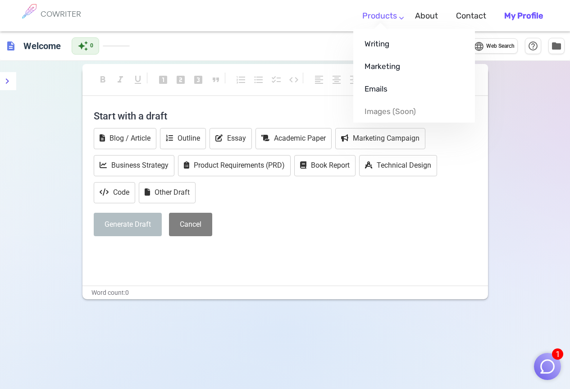 The image size is (570, 389). I want to click on span: folder, so click(556, 46).